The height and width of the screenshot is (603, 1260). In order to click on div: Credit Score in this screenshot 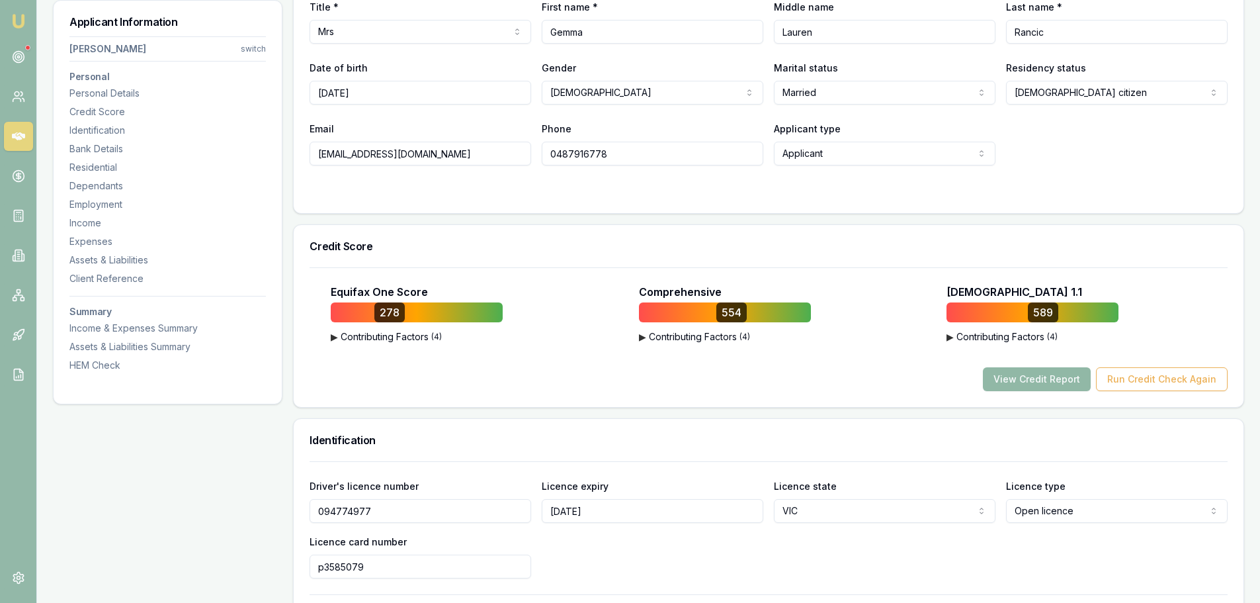, I will do `click(167, 112)`.